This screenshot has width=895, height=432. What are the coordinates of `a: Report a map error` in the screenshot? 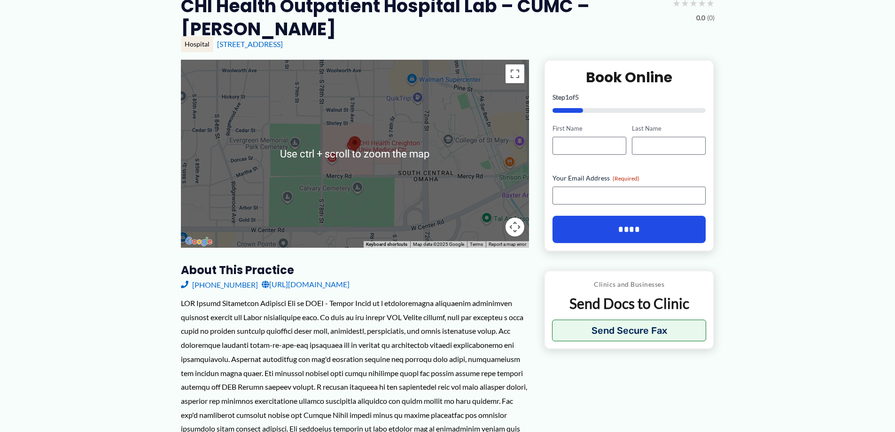 It's located at (507, 244).